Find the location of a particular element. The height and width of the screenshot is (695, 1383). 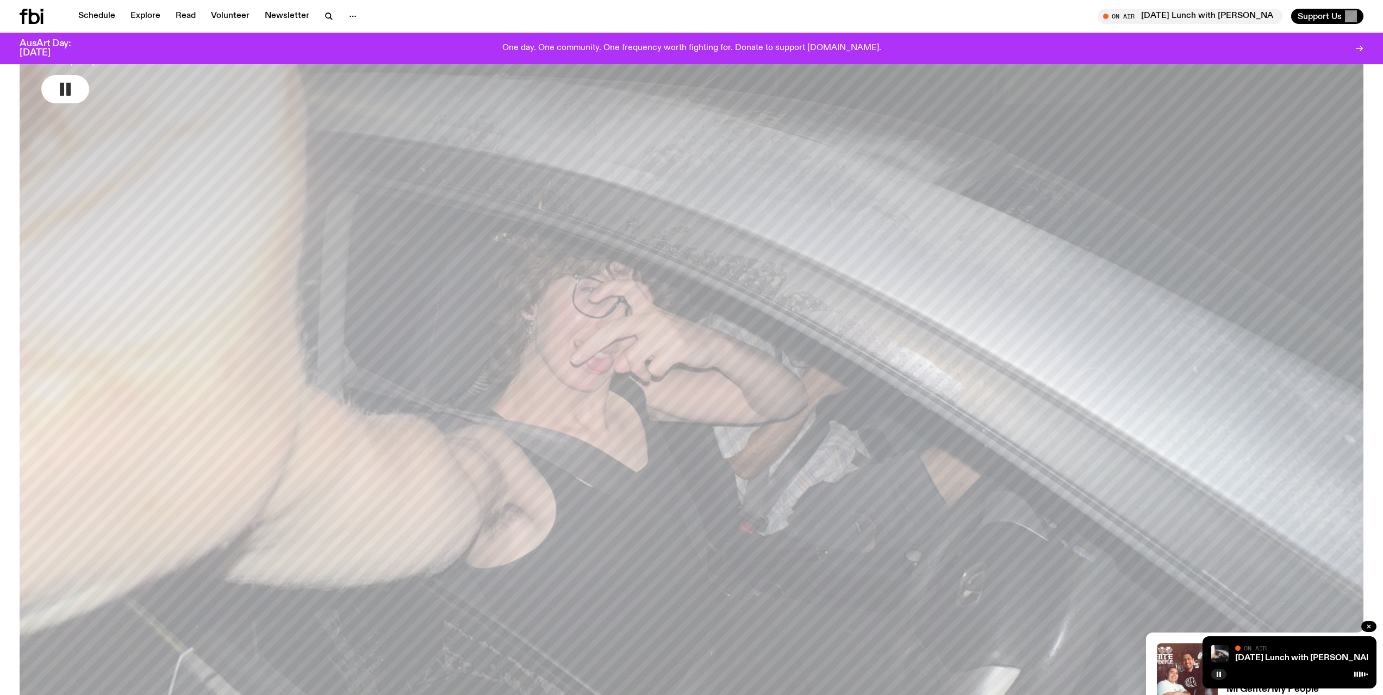

h3: Mi Gente/My People is located at coordinates (1273, 689).